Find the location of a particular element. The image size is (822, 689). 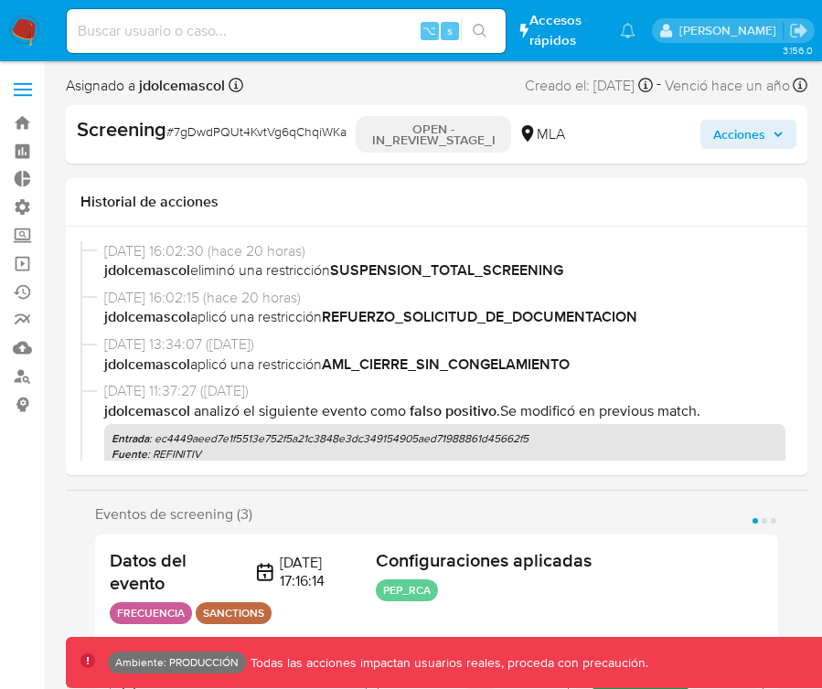

b: Falso positivo is located at coordinates (453, 411).